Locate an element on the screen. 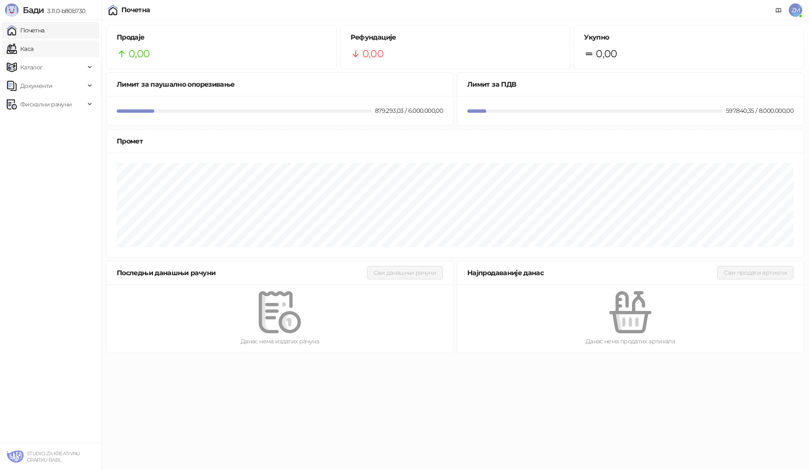 Image resolution: width=809 pixels, height=470 pixels. span: Документи is located at coordinates (36, 86).